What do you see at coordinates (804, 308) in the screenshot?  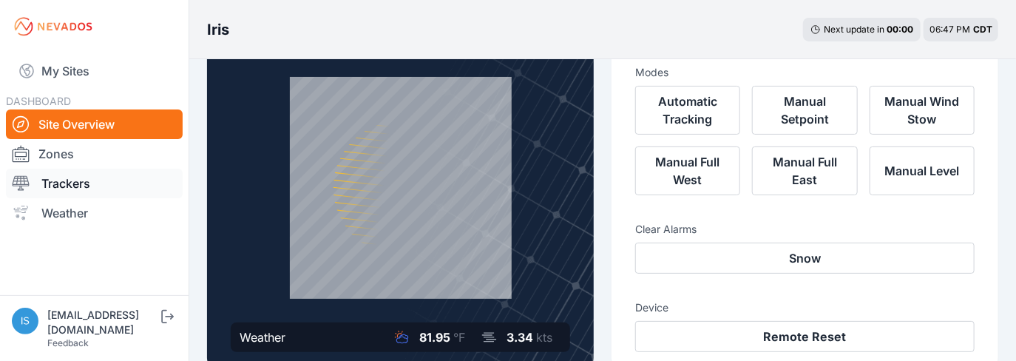 I see `h3: Device` at bounding box center [804, 308].